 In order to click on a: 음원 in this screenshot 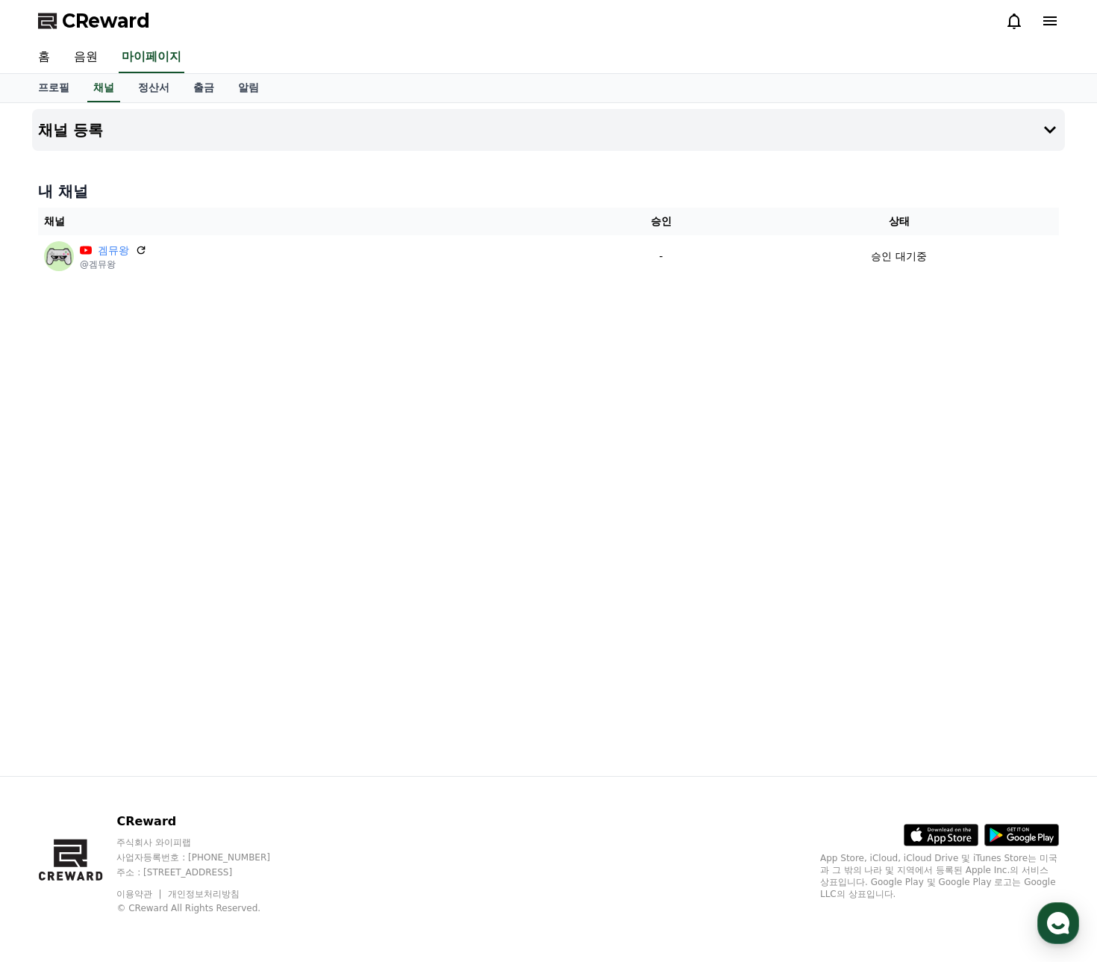, I will do `click(86, 57)`.